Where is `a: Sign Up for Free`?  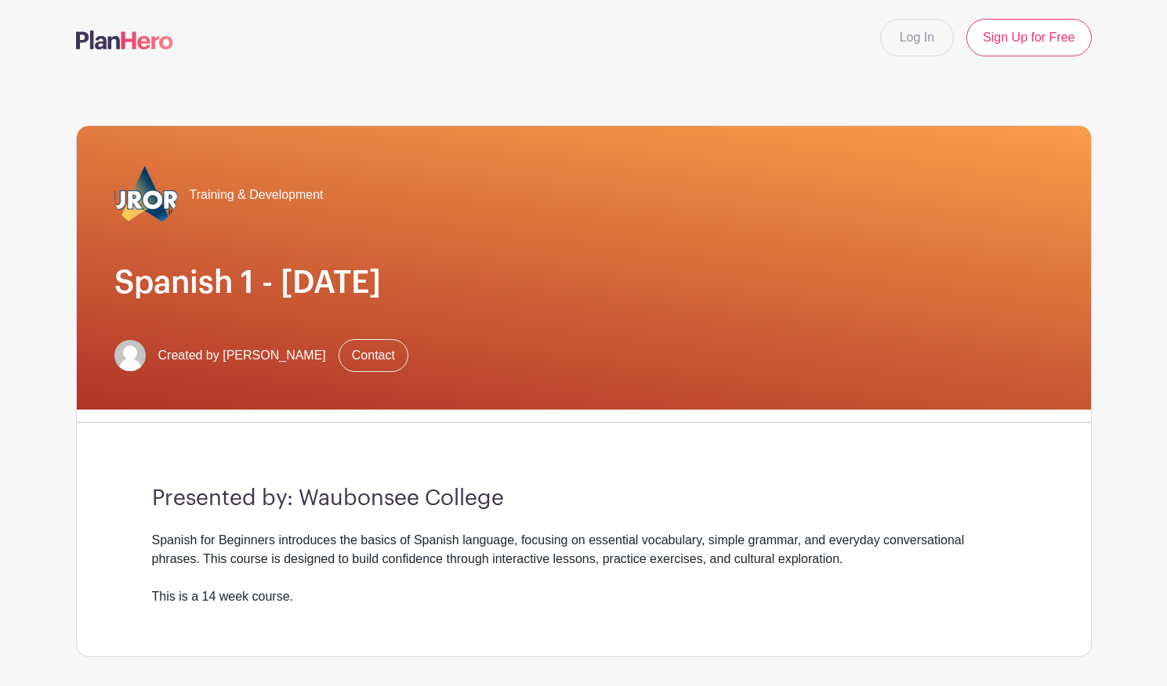
a: Sign Up for Free is located at coordinates (1028, 38).